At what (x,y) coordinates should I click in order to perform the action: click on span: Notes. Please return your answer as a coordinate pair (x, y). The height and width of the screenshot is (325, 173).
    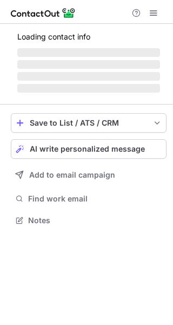
    Looking at the image, I should click on (95, 221).